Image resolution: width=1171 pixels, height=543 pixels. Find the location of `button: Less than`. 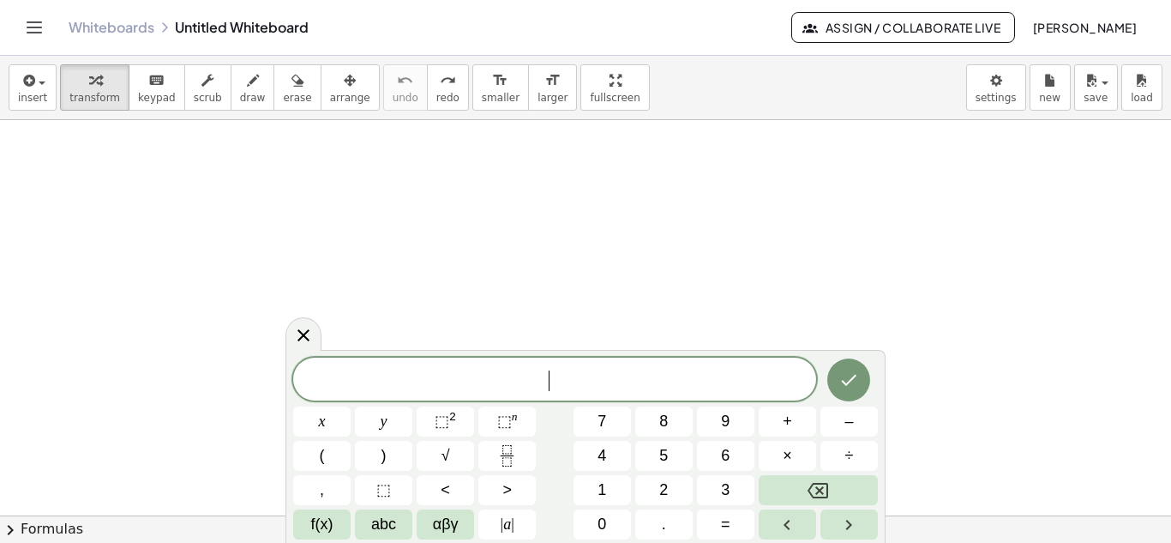

button: Less than is located at coordinates (445, 489).